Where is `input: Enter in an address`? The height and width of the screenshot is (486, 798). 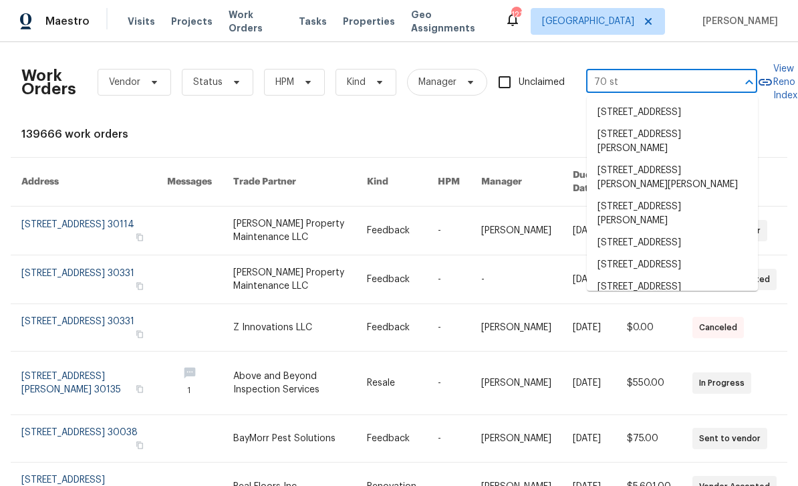
input: Enter in an address is located at coordinates (653, 82).